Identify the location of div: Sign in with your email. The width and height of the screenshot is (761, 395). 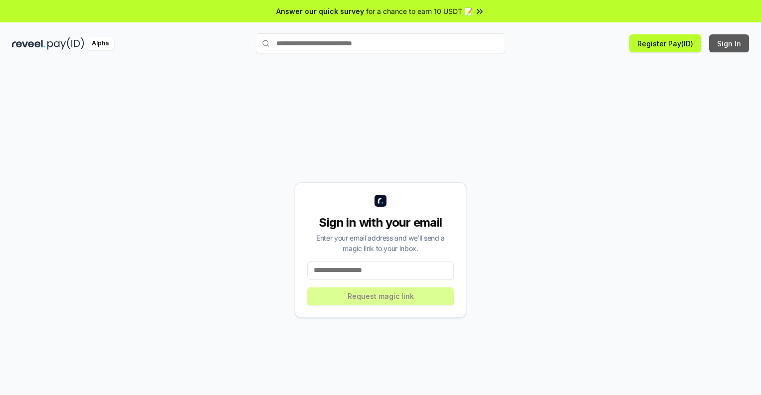
(380, 223).